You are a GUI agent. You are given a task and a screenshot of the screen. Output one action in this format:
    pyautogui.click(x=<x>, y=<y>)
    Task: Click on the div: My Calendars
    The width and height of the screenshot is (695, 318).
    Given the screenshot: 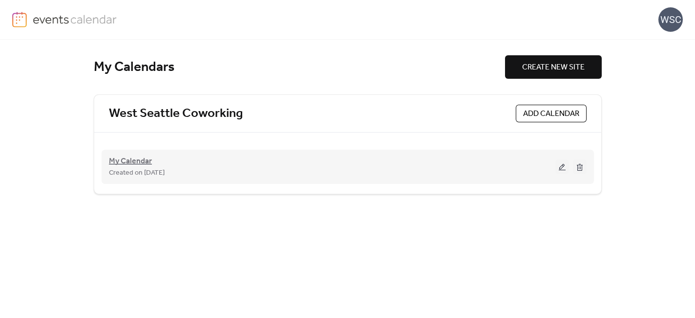 What is the action you would take?
    pyautogui.click(x=299, y=67)
    